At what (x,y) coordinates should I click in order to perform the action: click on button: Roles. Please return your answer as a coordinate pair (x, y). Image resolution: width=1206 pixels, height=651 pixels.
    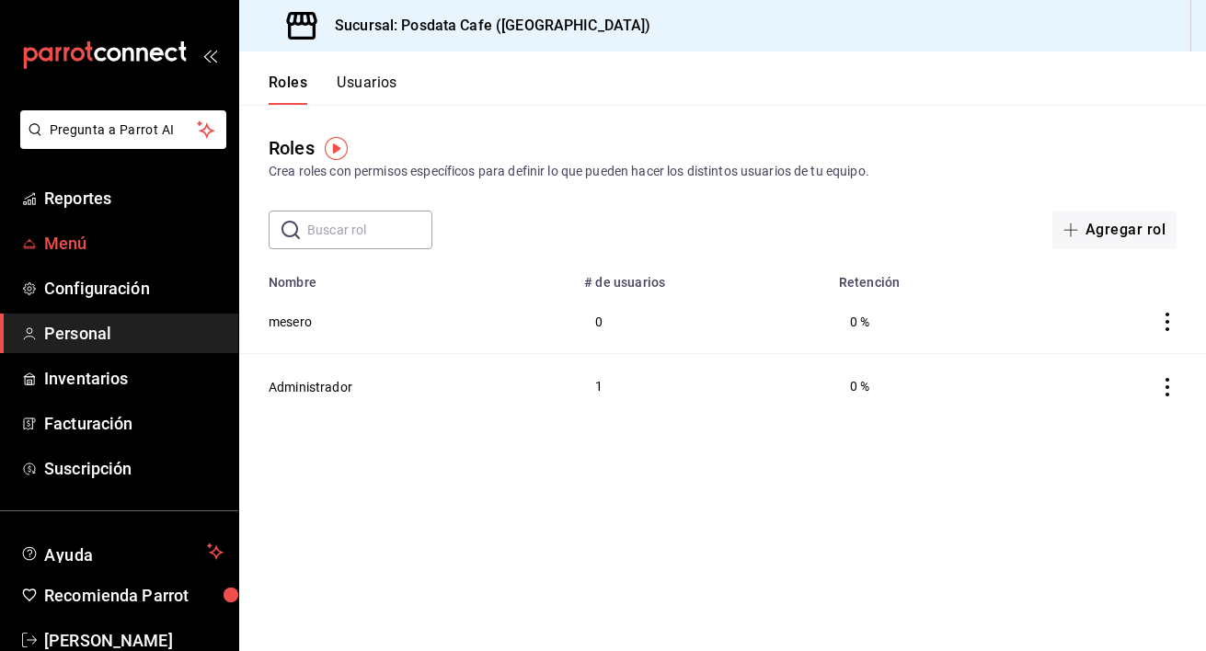
    Looking at the image, I should click on (288, 89).